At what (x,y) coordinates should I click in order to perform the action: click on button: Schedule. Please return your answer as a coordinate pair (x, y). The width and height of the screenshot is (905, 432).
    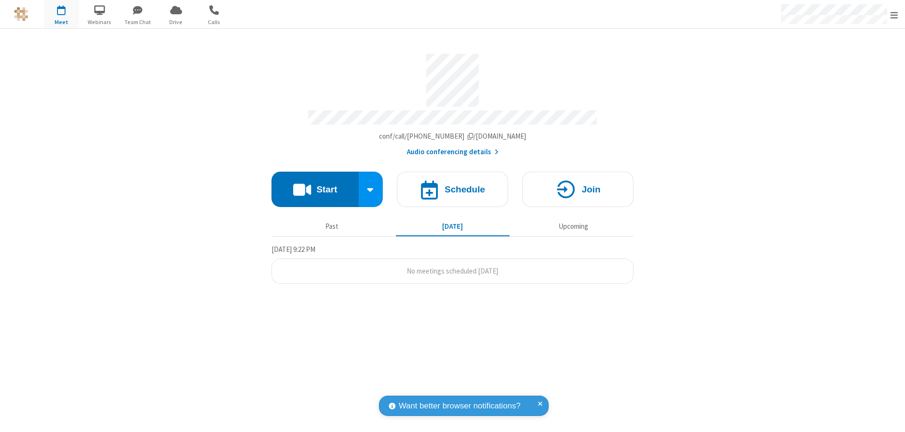
    Looking at the image, I should click on (452, 189).